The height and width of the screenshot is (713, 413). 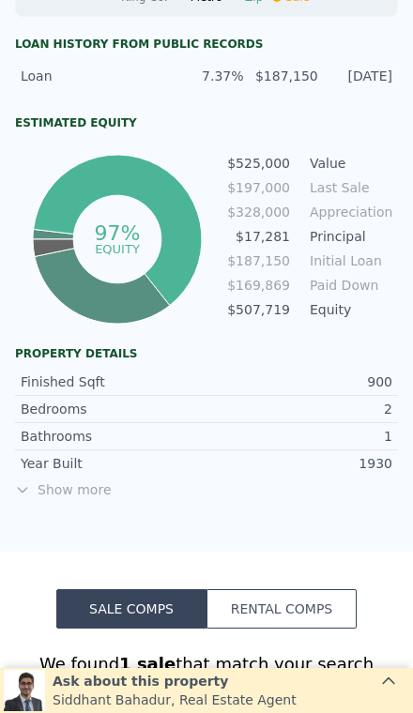 What do you see at coordinates (348, 236) in the screenshot?
I see `td: Principal` at bounding box center [348, 236].